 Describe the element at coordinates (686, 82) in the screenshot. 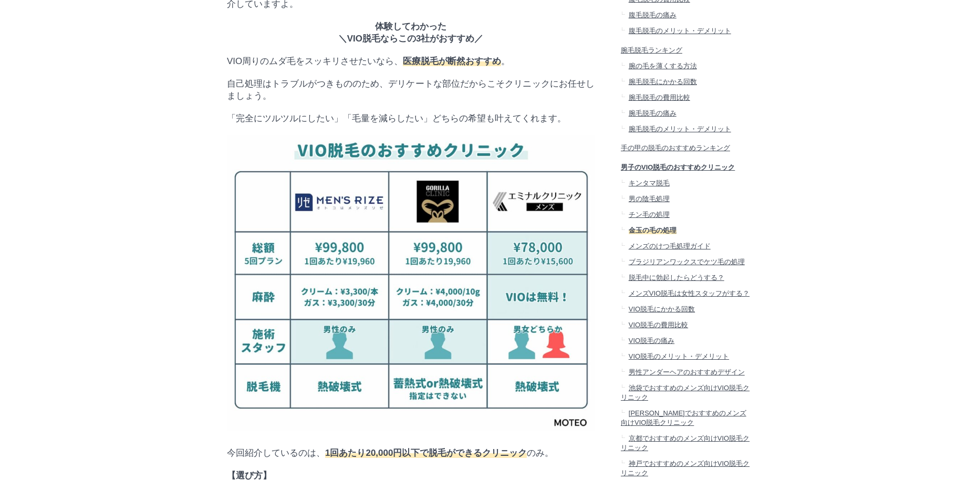

I see `a: 腕毛脱毛にかかる回数` at that location.